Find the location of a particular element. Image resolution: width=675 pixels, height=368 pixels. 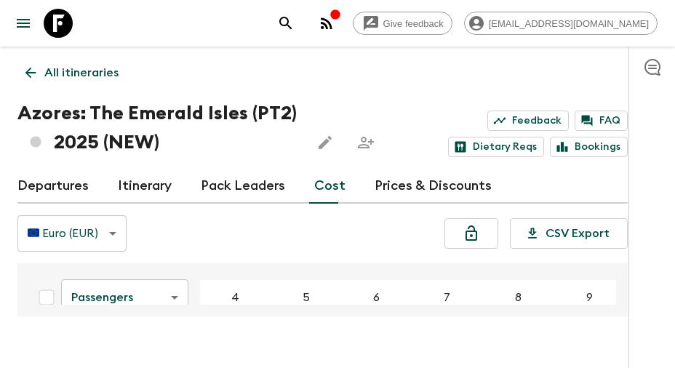

a: Dietary Reqs is located at coordinates (496, 147).